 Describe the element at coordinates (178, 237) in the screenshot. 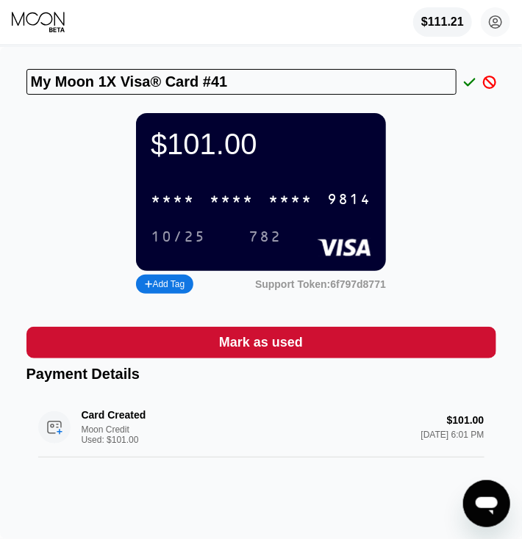

I see `div: 10/25` at that location.